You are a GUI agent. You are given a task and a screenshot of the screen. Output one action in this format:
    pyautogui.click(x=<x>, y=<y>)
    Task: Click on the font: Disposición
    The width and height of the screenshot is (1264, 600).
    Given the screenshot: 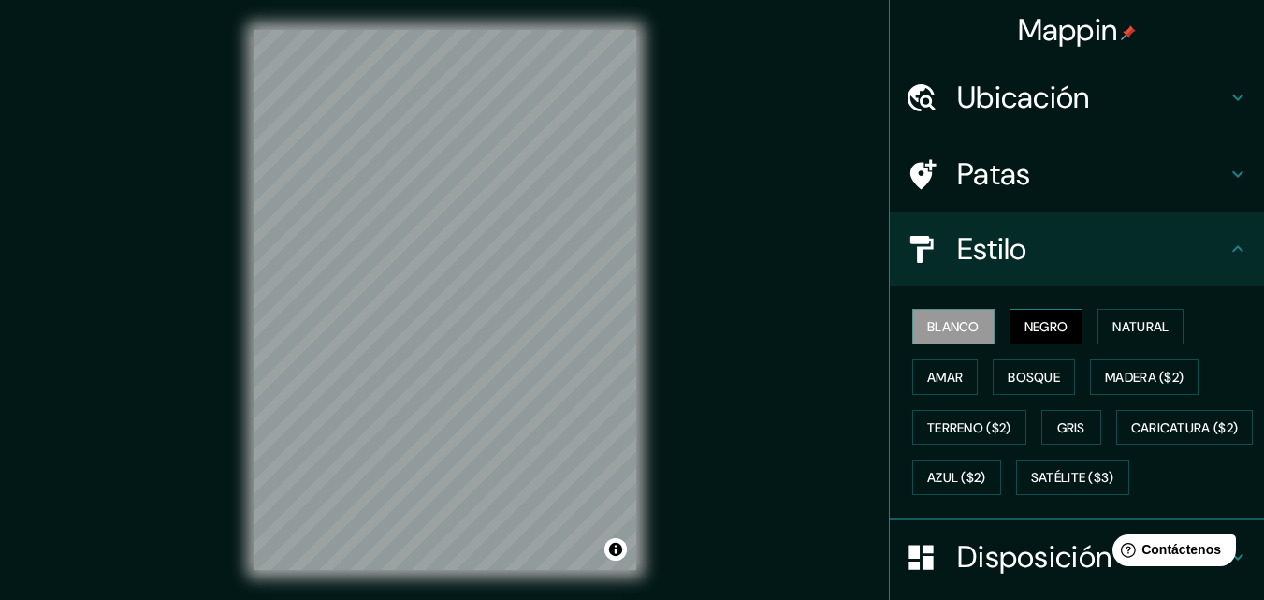 What is the action you would take?
    pyautogui.click(x=1034, y=557)
    